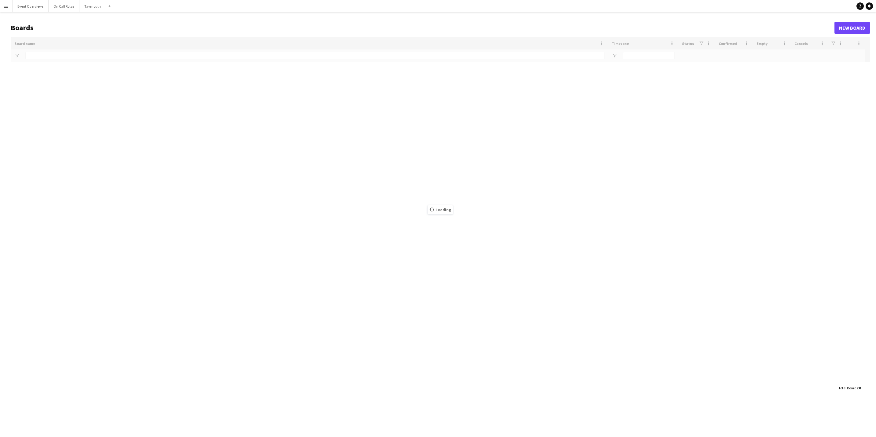  Describe the element at coordinates (440, 210) in the screenshot. I see `span: Loading` at that location.